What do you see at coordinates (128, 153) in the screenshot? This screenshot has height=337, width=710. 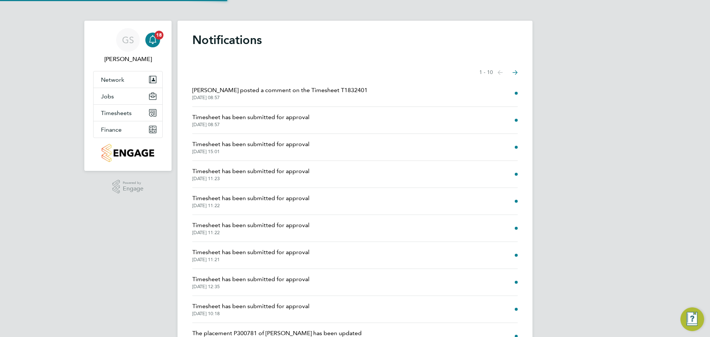 I see `img: countryside-properties-logo-retina.png` at bounding box center [128, 153].